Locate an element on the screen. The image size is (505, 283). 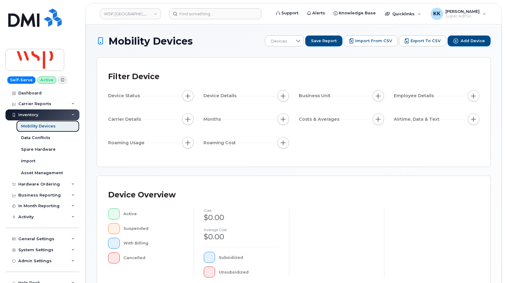
span: Devices is located at coordinates (279, 41).